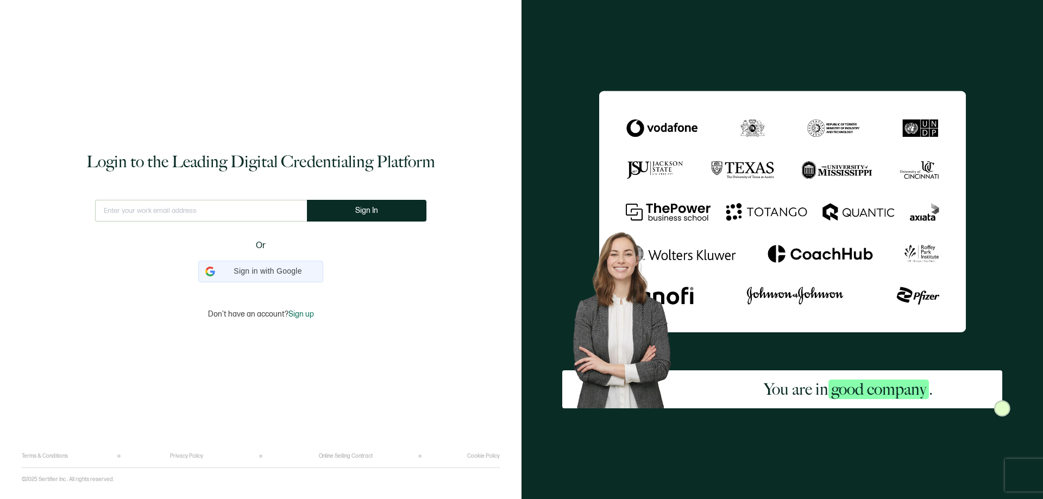  Describe the element at coordinates (301, 314) in the screenshot. I see `span: Sign up` at that location.